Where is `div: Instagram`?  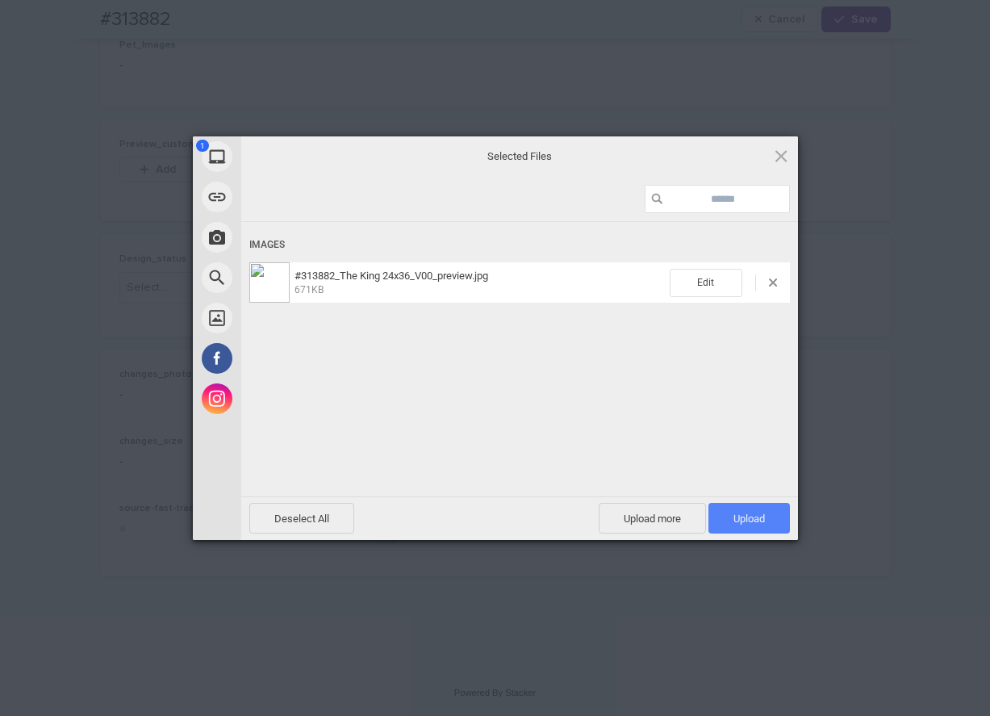 div: Instagram is located at coordinates (290, 399).